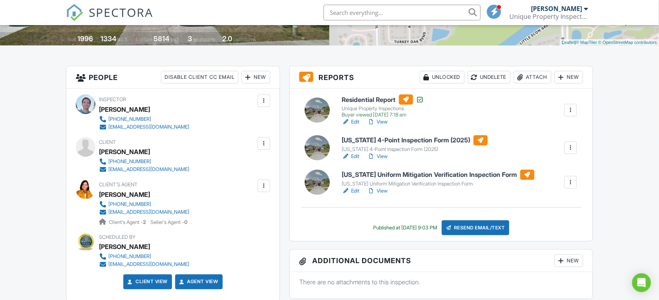  What do you see at coordinates (72, 39) in the screenshot?
I see `span: Built` at bounding box center [72, 39].